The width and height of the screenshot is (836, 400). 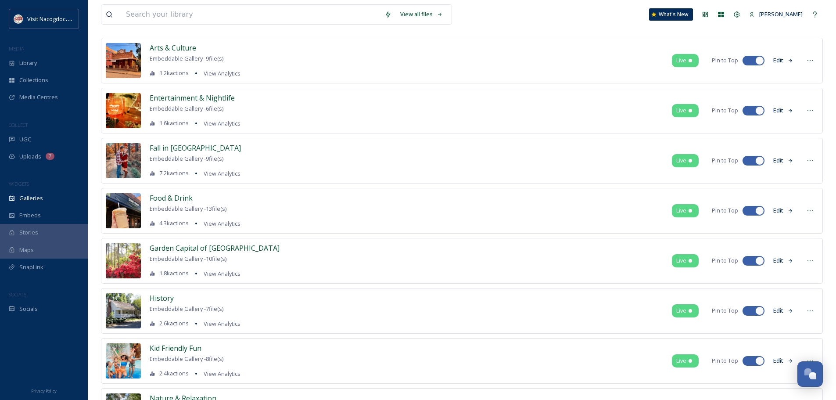 What do you see at coordinates (123, 361) in the screenshot?
I see `img: a080ef2b-abcf-4afe-af8f-d94cbedbd14d.jpg` at bounding box center [123, 361].